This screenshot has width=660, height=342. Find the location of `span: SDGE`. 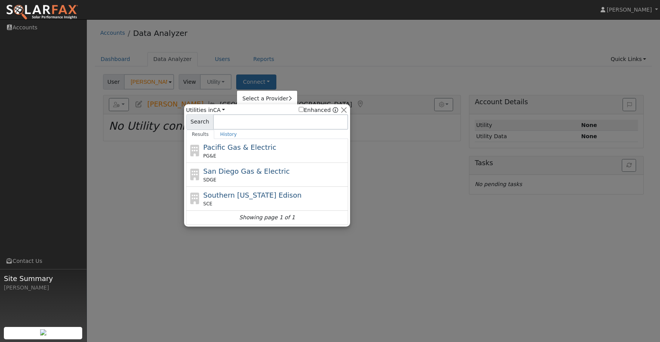

span: SDGE is located at coordinates (210, 180).